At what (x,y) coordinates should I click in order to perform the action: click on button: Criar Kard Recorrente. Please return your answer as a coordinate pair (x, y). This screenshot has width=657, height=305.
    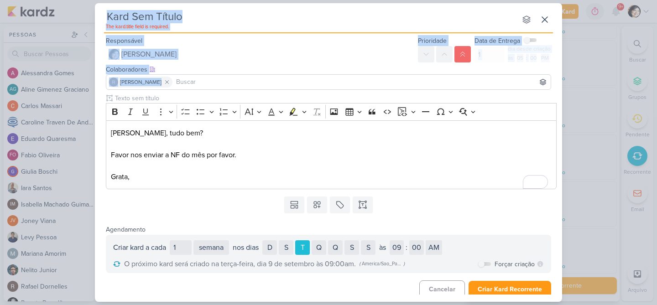
    Looking at the image, I should click on (510, 289).